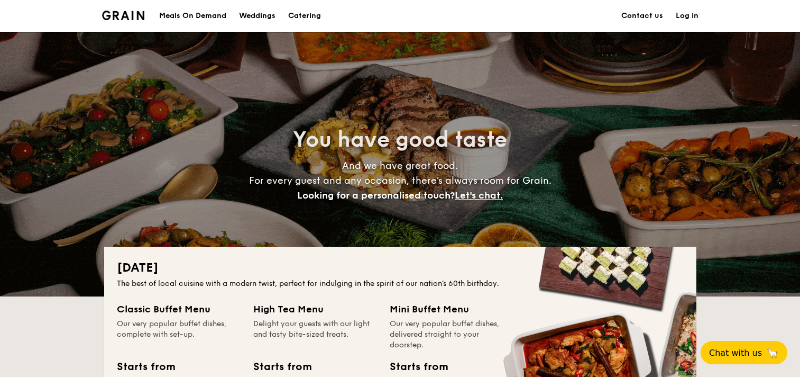 Image resolution: width=800 pixels, height=377 pixels. Describe the element at coordinates (315, 309) in the screenshot. I see `div: High Tea Menu` at that location.